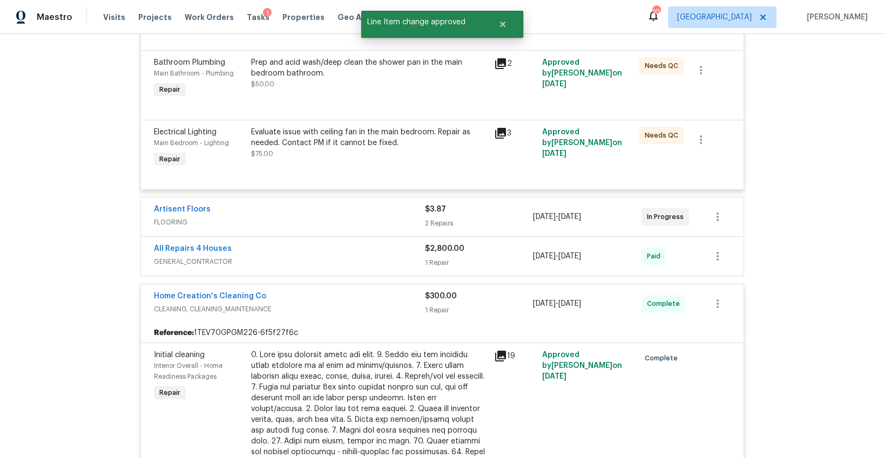  I want to click on a: Artisent Floors, so click(182, 209).